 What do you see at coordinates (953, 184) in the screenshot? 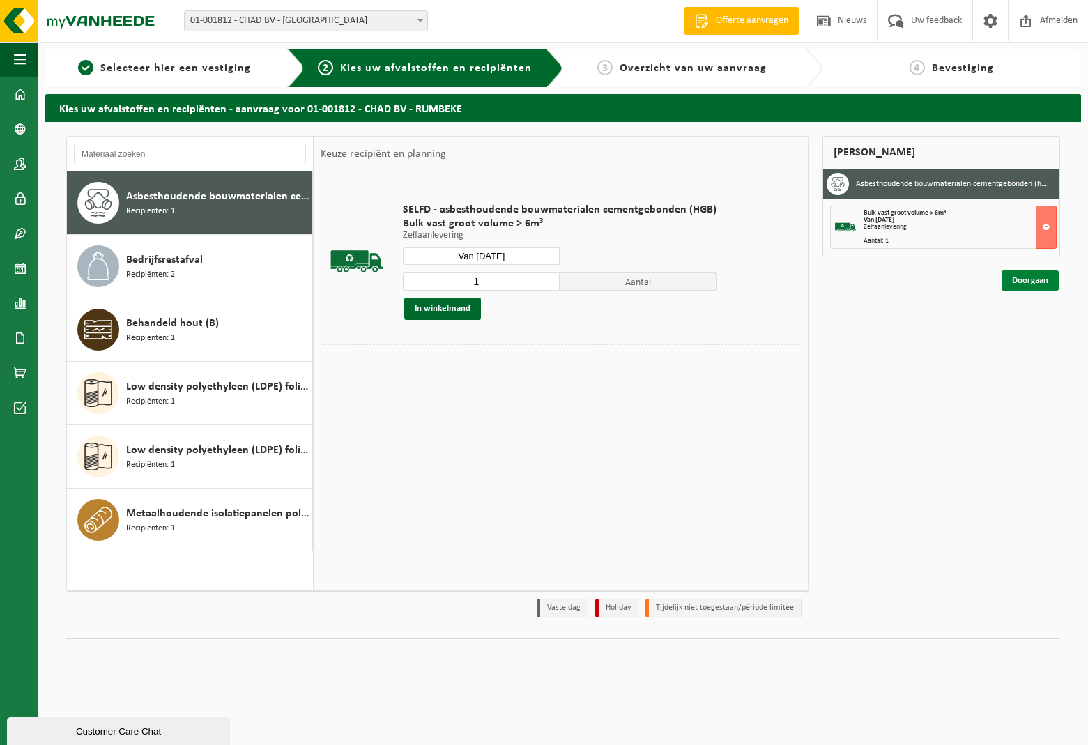
I see `h3: Asbesthoudende bouwmaterialen cementgebonden (hechtgebonden)` at bounding box center [953, 184].